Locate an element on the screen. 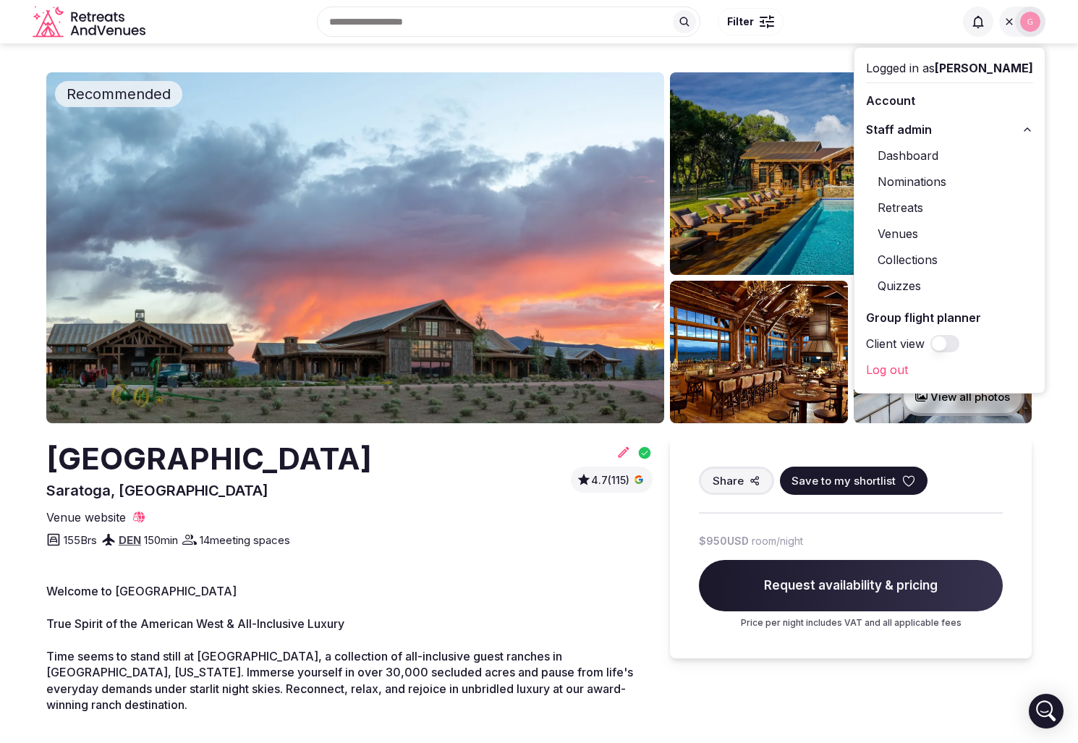 The image size is (1078, 743). a: Collections is located at coordinates (950, 260).